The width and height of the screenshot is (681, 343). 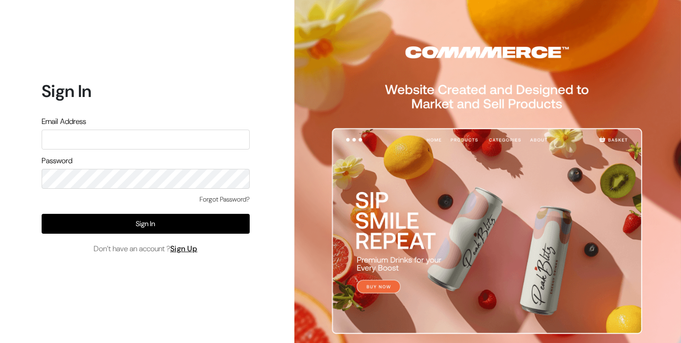 What do you see at coordinates (57, 161) in the screenshot?
I see `label: Password` at bounding box center [57, 161].